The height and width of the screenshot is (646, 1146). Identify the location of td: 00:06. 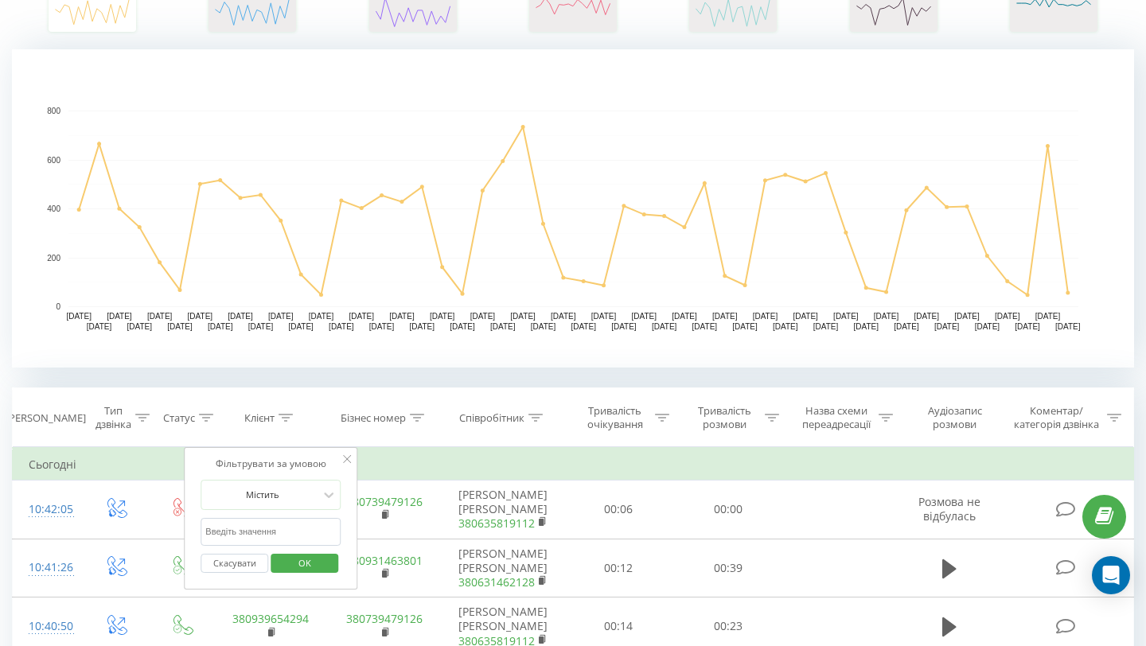
(619, 510).